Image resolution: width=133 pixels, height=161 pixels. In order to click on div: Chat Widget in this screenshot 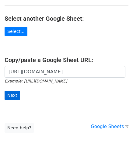, I will do `click(117, 146)`.